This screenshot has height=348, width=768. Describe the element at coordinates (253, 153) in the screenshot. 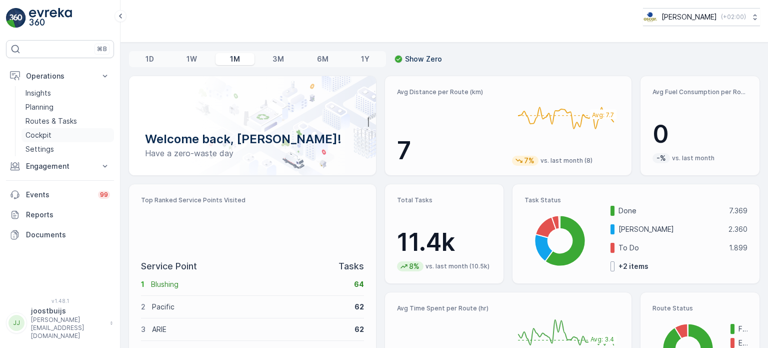

I see `p: Have a zero-waste day` at that location.